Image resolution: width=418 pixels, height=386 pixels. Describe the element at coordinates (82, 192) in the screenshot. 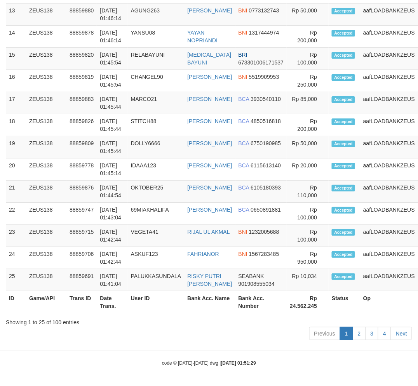

I see `td: 88859876` at that location.